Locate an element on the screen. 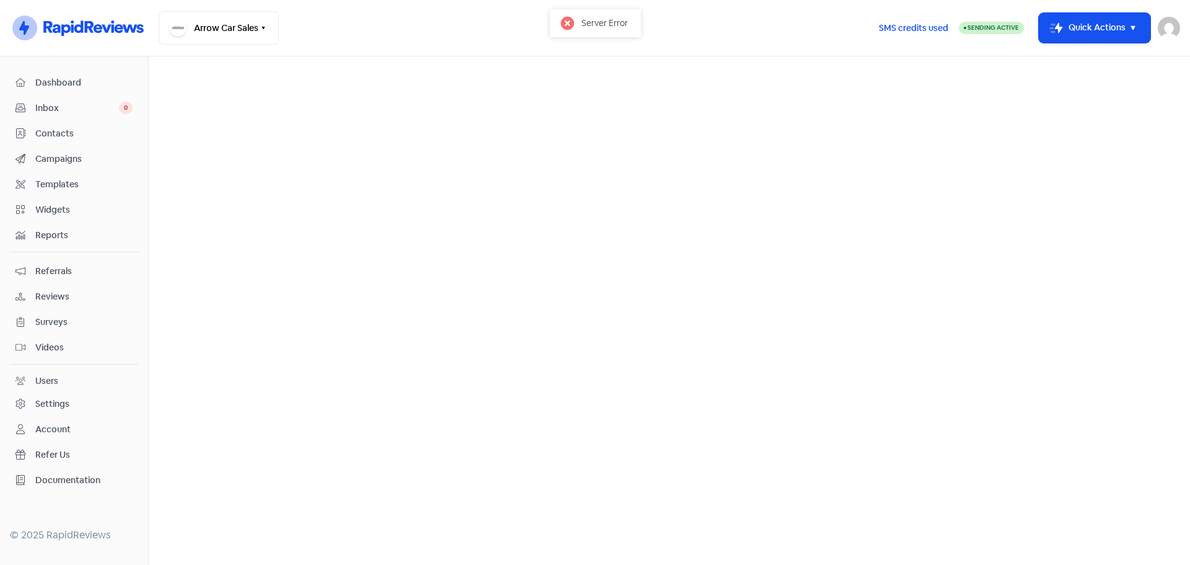  a: Surveys is located at coordinates (74, 322).